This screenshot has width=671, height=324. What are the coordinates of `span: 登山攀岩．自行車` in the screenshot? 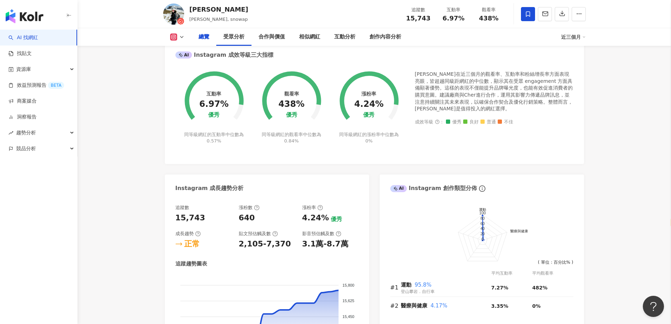 It's located at (418, 291).